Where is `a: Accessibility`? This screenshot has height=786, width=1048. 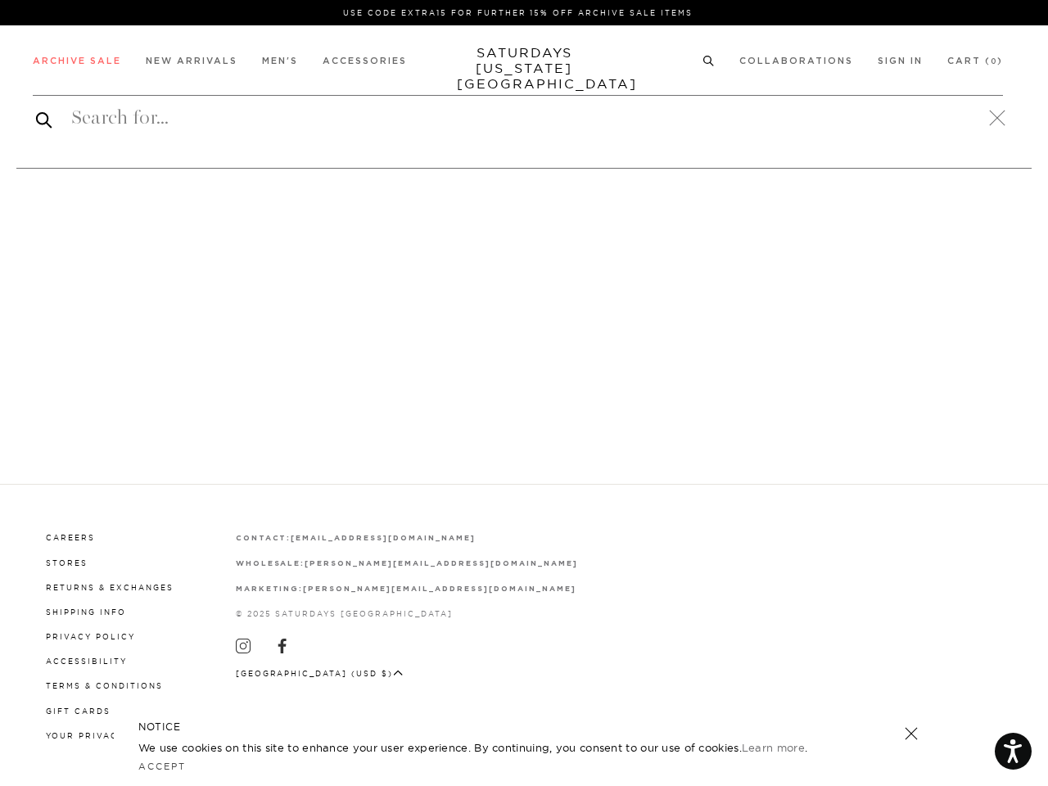 a: Accessibility is located at coordinates (86, 661).